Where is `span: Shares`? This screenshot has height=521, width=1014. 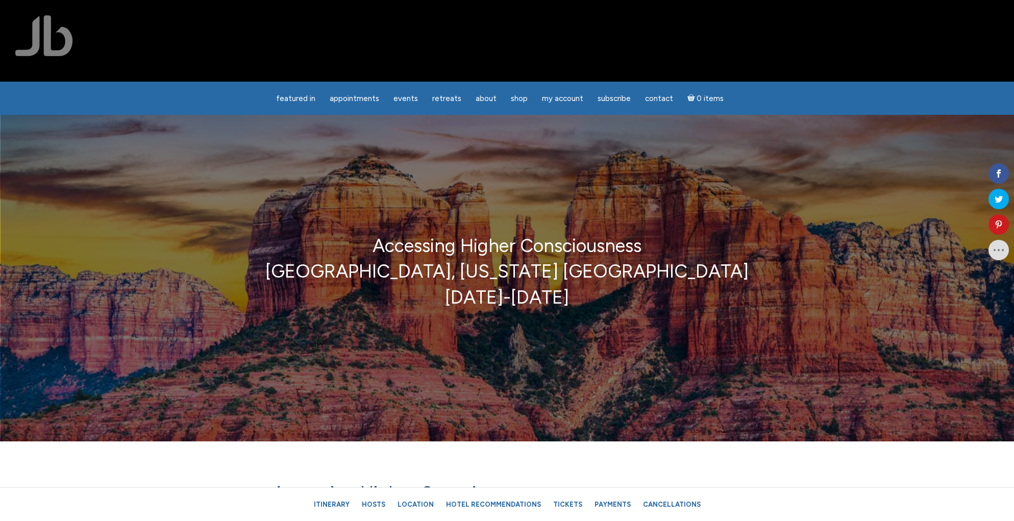 span: Shares is located at coordinates (1001, 159).